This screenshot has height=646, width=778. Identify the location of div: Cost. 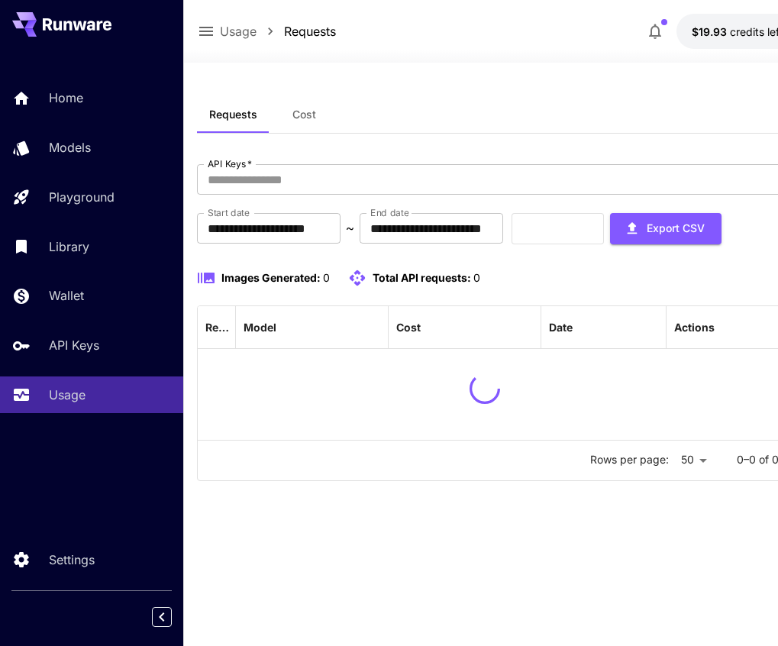
(409, 327).